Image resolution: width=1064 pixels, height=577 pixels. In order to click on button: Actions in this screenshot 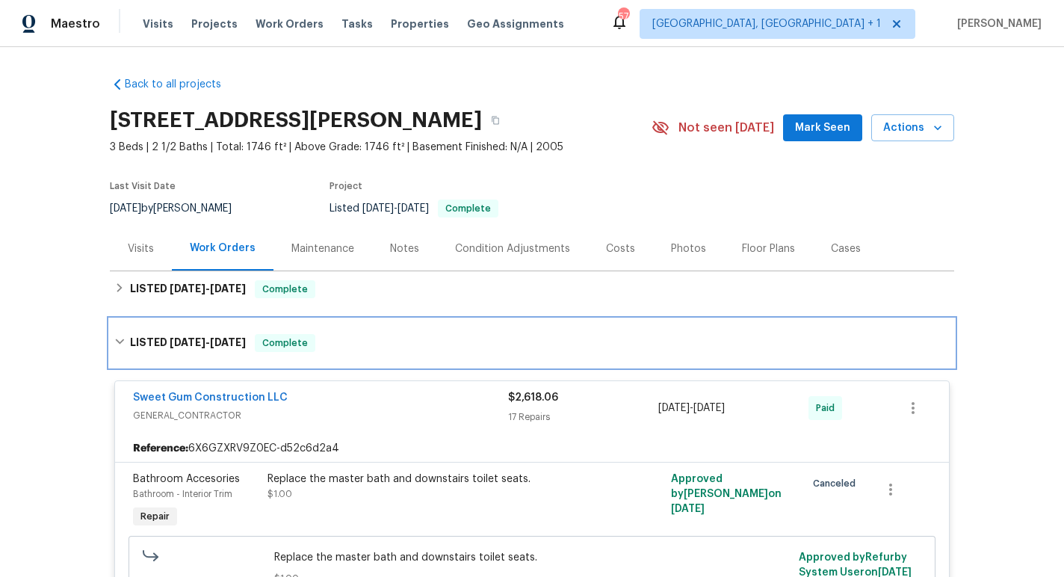, I will do `click(912, 128)`.